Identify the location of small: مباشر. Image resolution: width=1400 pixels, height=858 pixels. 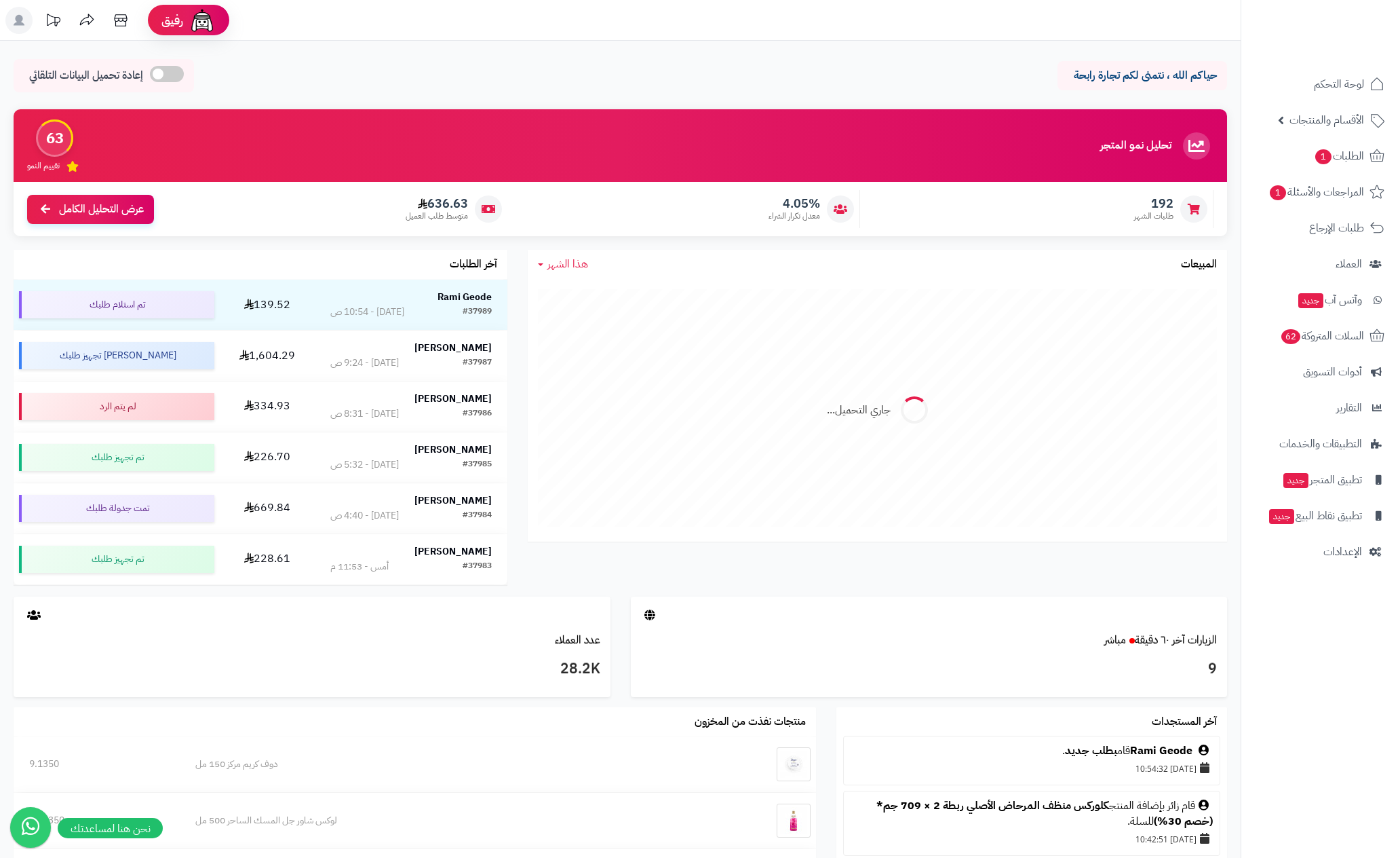
(1115, 640).